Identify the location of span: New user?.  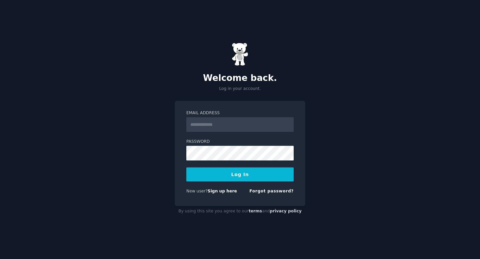
(197, 191).